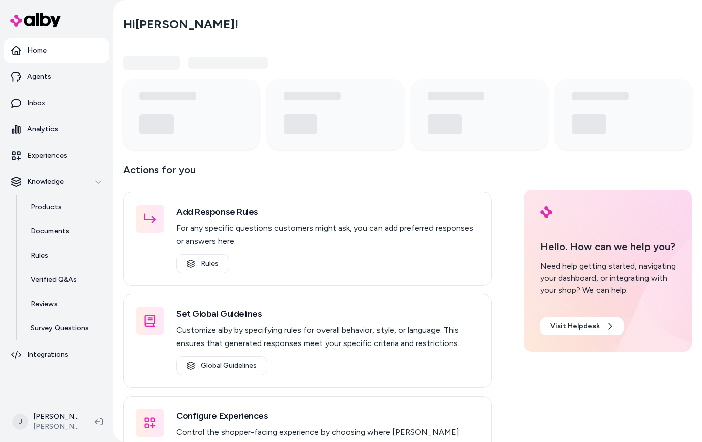 The image size is (702, 442). What do you see at coordinates (42, 129) in the screenshot?
I see `p: Analytics` at bounding box center [42, 129].